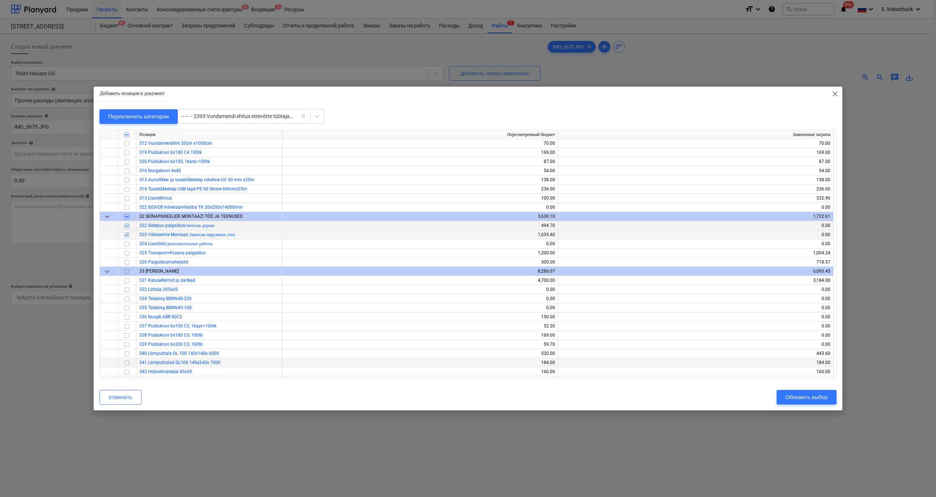 This screenshot has height=497, width=936. I want to click on a: 313 Aurutõkke- ja tuuletõkketeip roheline UV 50 mm x25m, so click(197, 180).